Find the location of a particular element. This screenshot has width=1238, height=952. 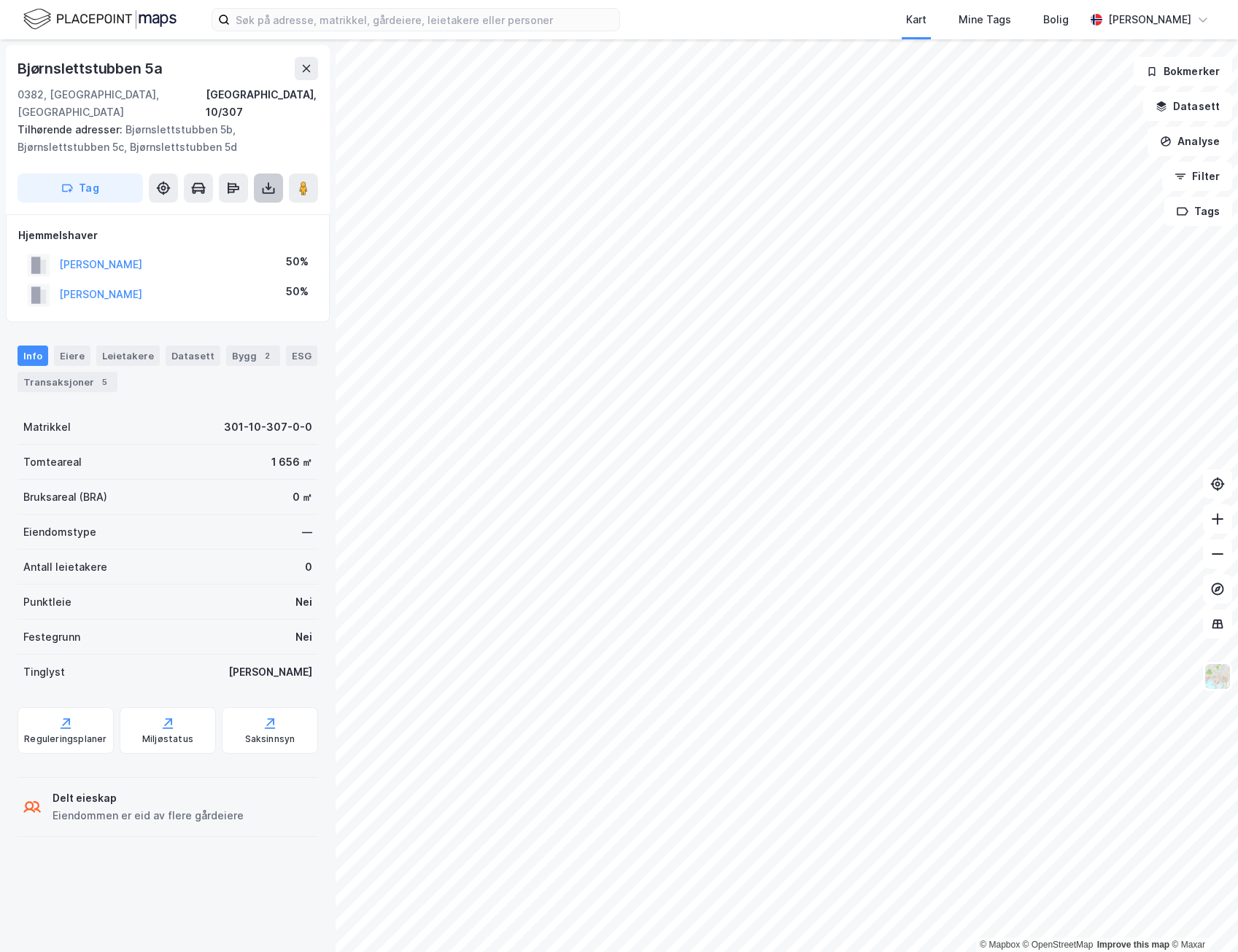

div: Eiere is located at coordinates (72, 356).